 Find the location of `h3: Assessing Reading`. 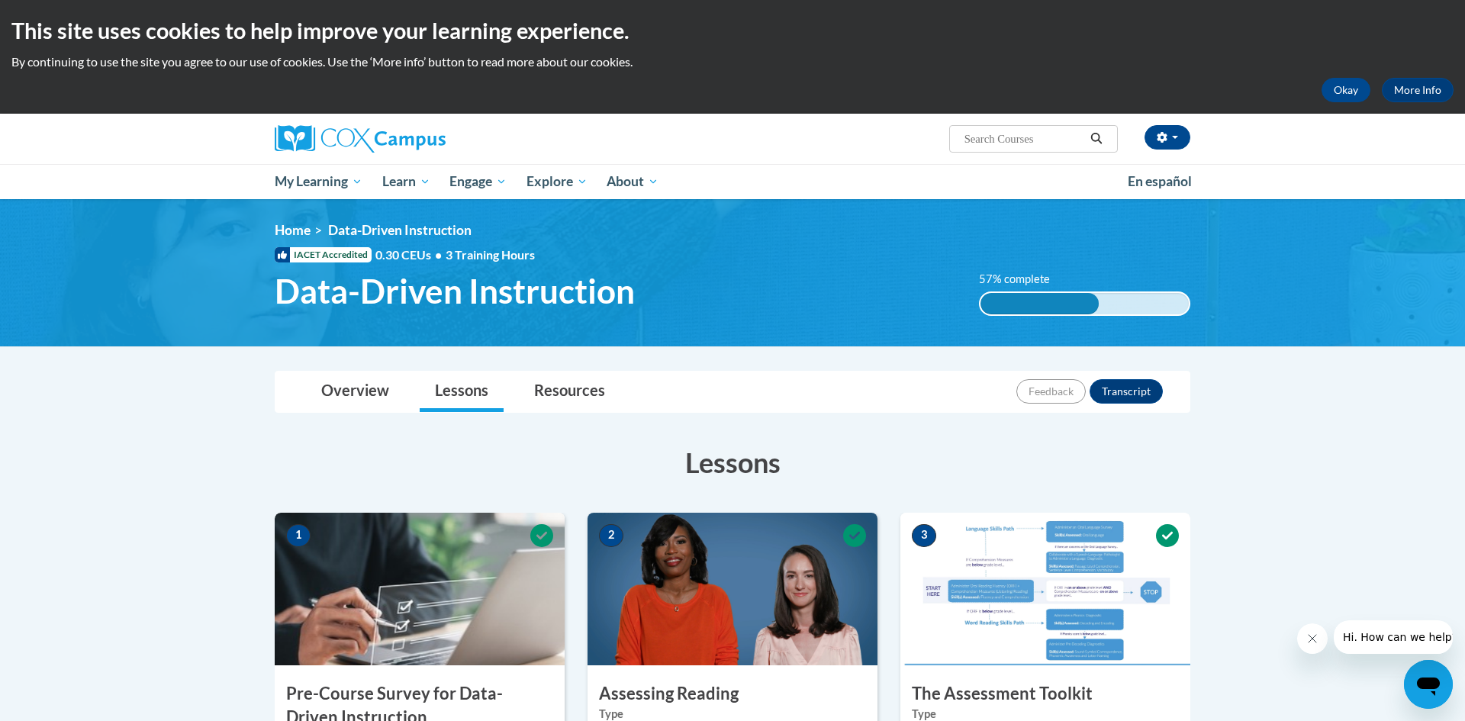

h3: Assessing Reading is located at coordinates (732, 694).